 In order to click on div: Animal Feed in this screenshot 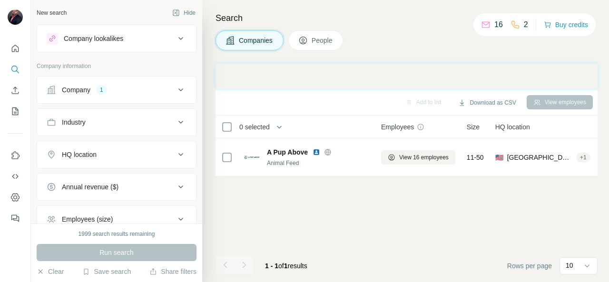, I will do `click(318, 163)`.